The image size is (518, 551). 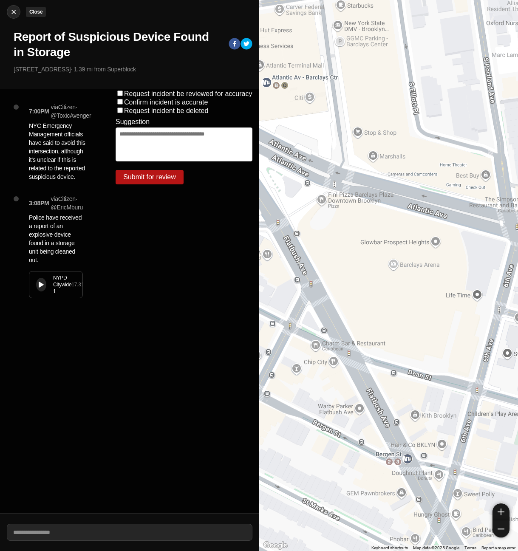 I want to click on div: 17.31 s, so click(x=79, y=285).